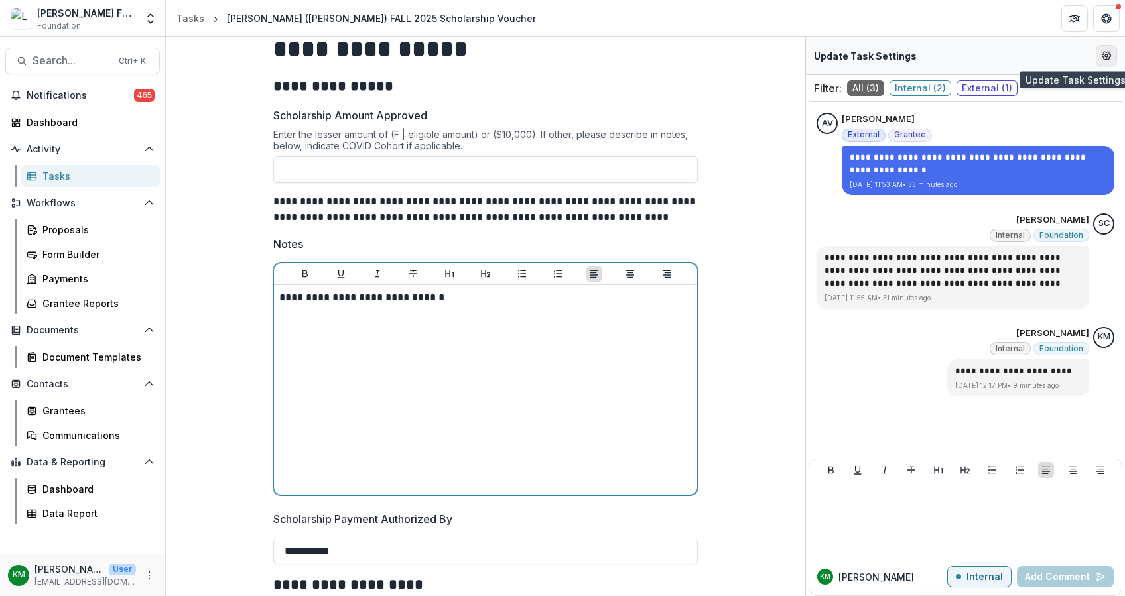 This screenshot has width=1125, height=596. Describe the element at coordinates (827, 88) in the screenshot. I see `p: Filter:` at that location.